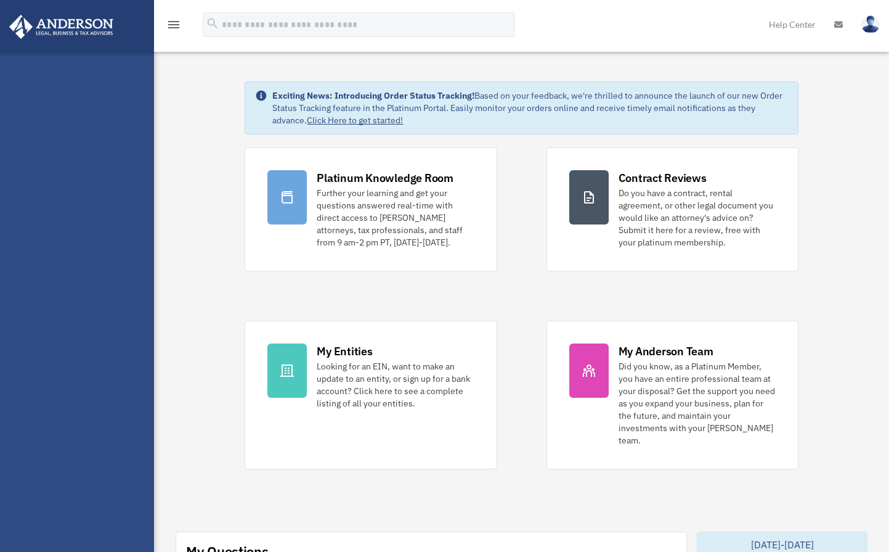 Image resolution: width=889 pixels, height=552 pixels. What do you see at coordinates (672, 209) in the screenshot?
I see `a: Contract Reviews Do you have a contract, rental agreement, or other legal document you would like...` at bounding box center [672, 209].